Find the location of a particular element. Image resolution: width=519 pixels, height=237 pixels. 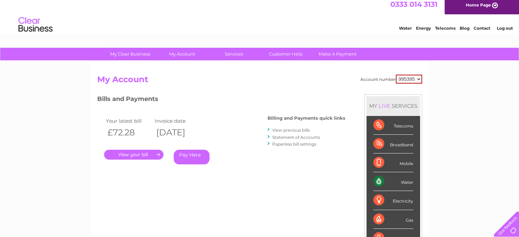

a: Services is located at coordinates (234, 54).